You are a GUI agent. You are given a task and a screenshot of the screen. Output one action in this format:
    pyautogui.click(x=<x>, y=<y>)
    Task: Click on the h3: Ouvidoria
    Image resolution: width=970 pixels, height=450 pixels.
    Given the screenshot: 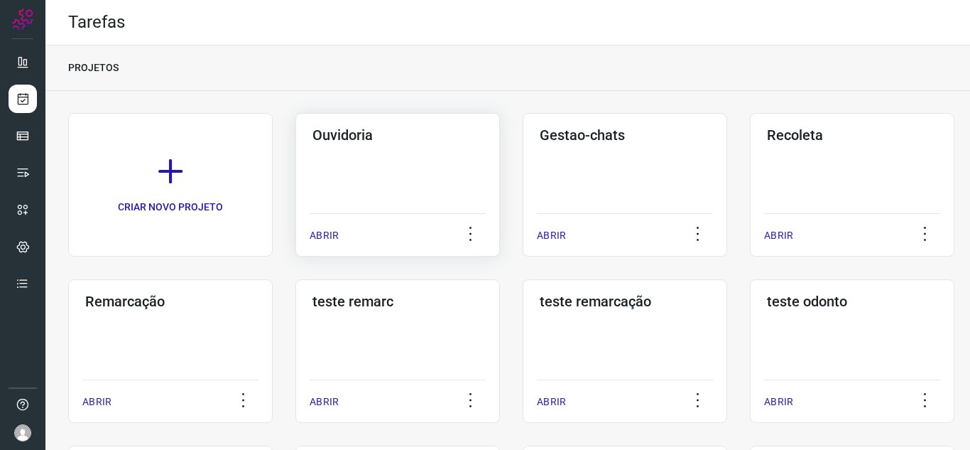 What is the action you would take?
    pyautogui.click(x=398, y=135)
    